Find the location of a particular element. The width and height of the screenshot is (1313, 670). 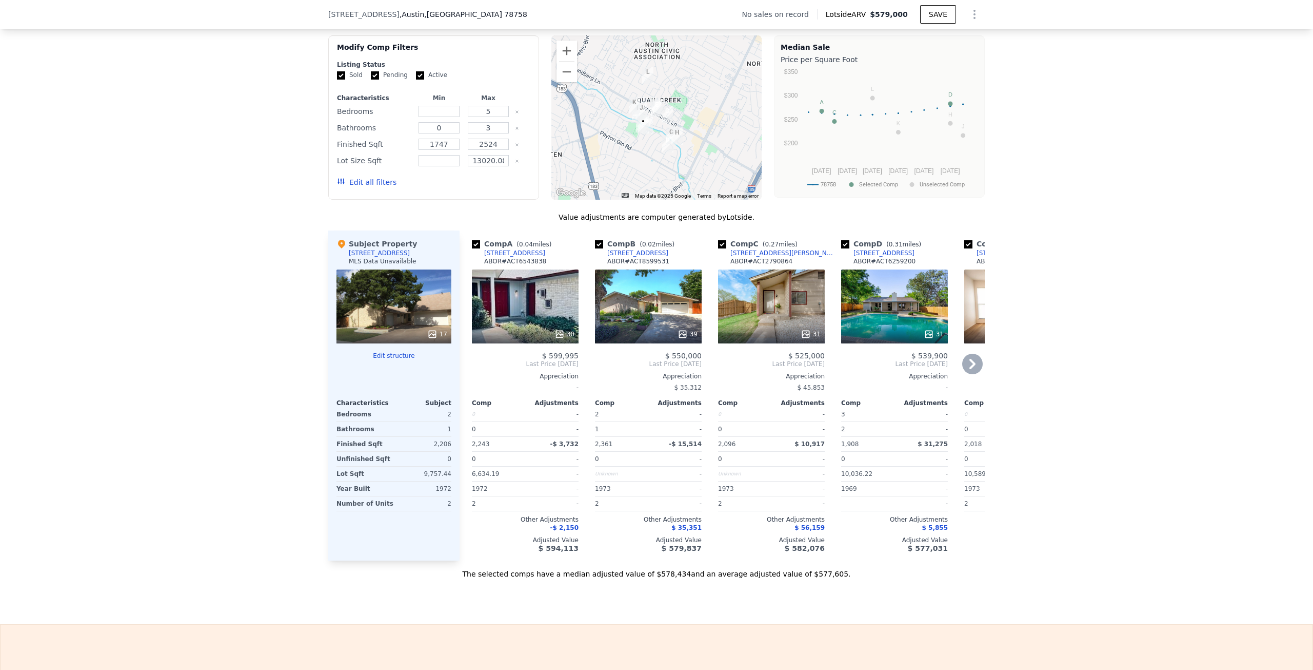

span: ( miles) is located at coordinates (534, 244).